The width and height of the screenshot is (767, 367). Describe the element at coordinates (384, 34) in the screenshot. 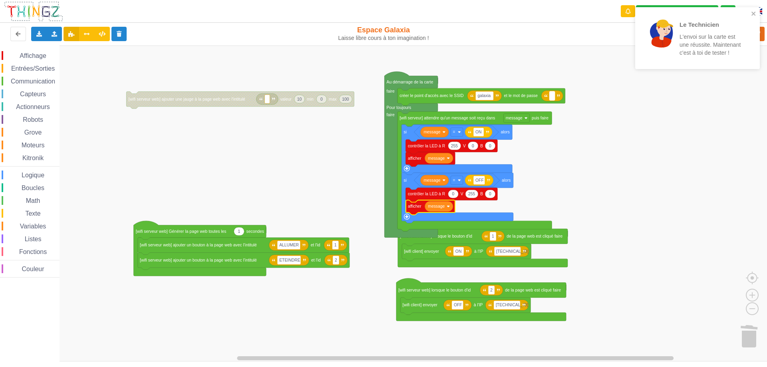

I see `div: Espace Galaxia` at that location.